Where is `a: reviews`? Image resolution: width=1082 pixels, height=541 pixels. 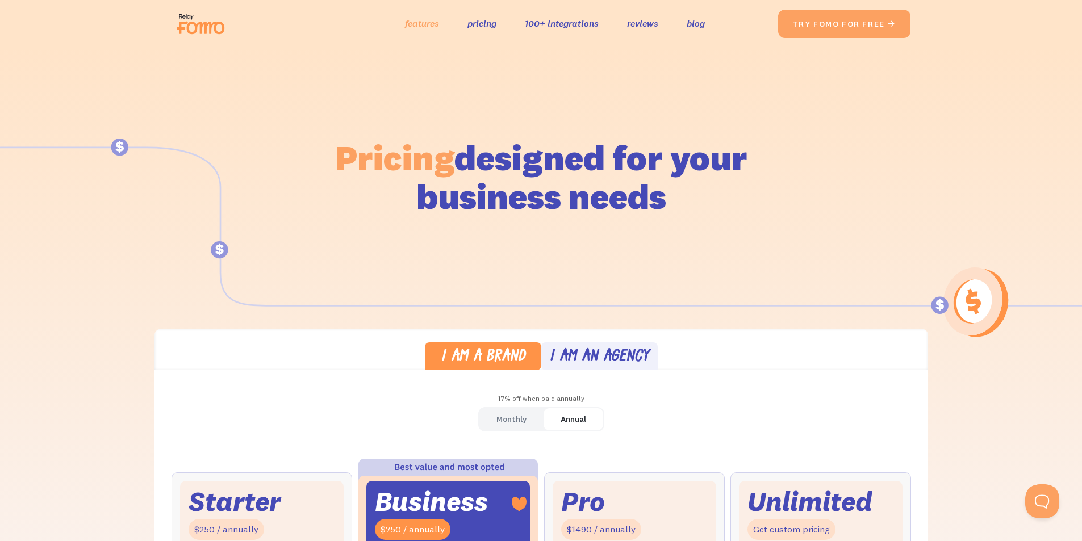
a: reviews is located at coordinates (643, 23).